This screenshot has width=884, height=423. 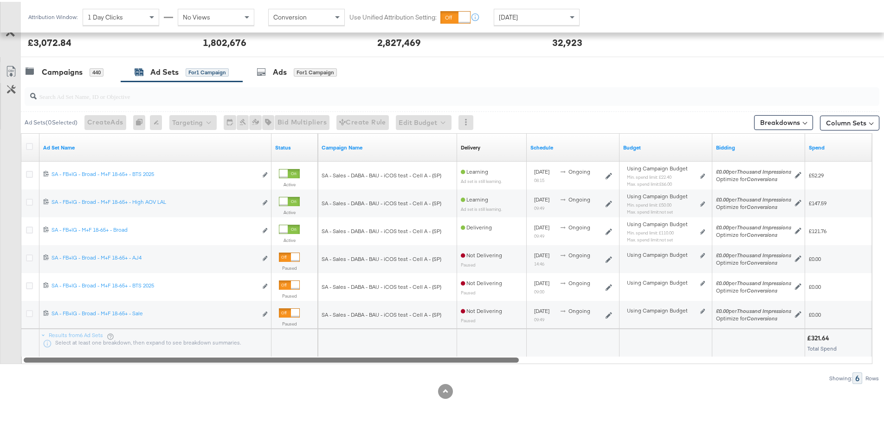 What do you see at coordinates (207, 71) in the screenshot?
I see `div: for 1 Campaign` at bounding box center [207, 71].